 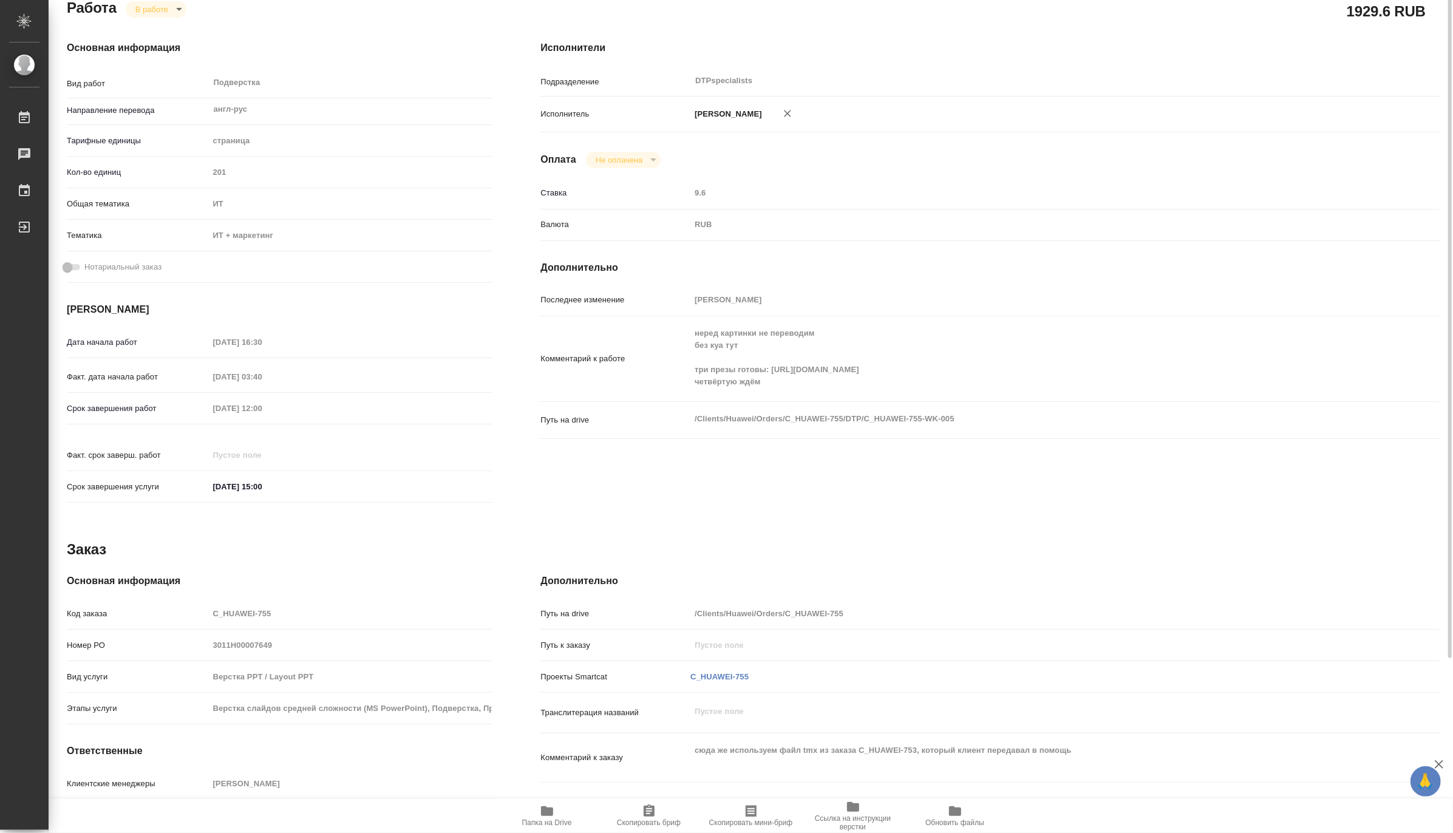 What do you see at coordinates (615, 300) in the screenshot?
I see `p: Последнее изменение` at bounding box center [615, 300].